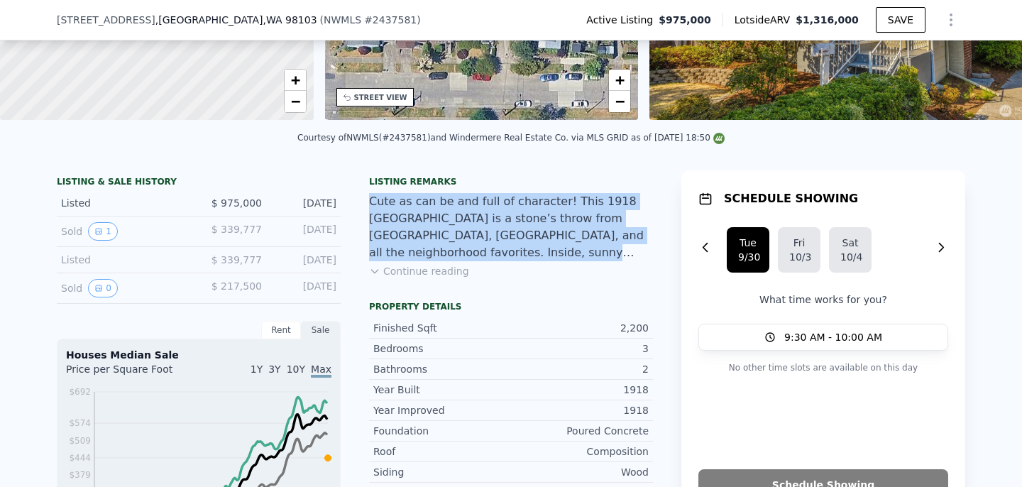  What do you see at coordinates (823, 299) in the screenshot?
I see `p: What time works for you?` at bounding box center [823, 299].